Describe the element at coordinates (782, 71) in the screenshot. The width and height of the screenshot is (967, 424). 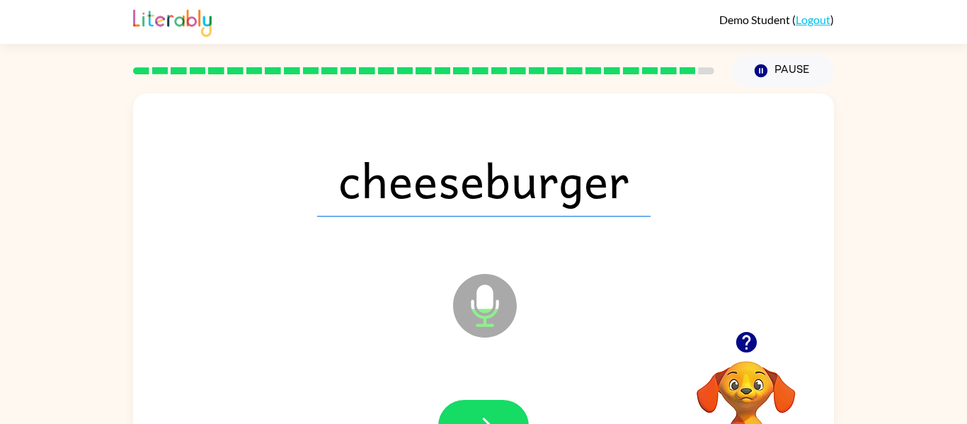
I see `button: Pause` at that location.